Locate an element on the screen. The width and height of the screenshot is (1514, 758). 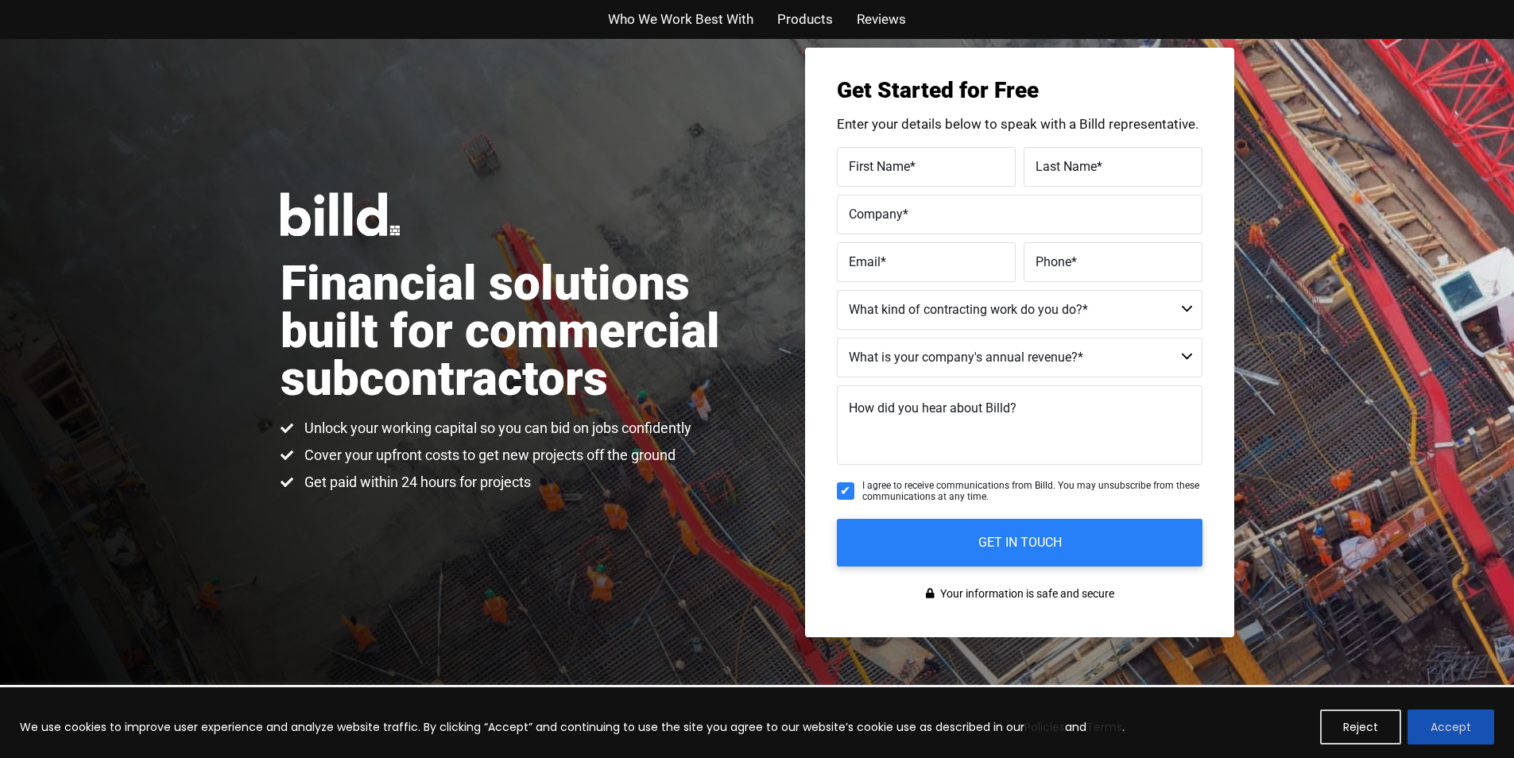
span: Cover your upfront costs to get new projects off the ground is located at coordinates (488, 455).